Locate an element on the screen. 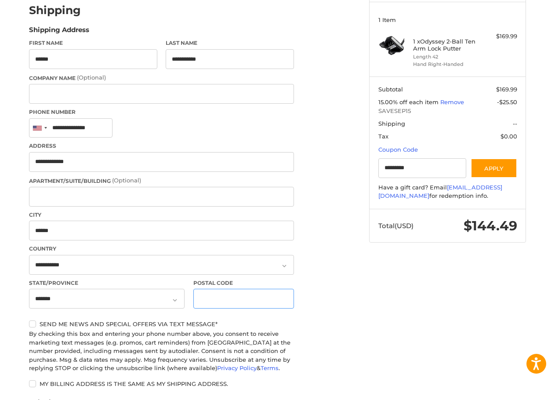  div: United States: +1 is located at coordinates (40, 128).